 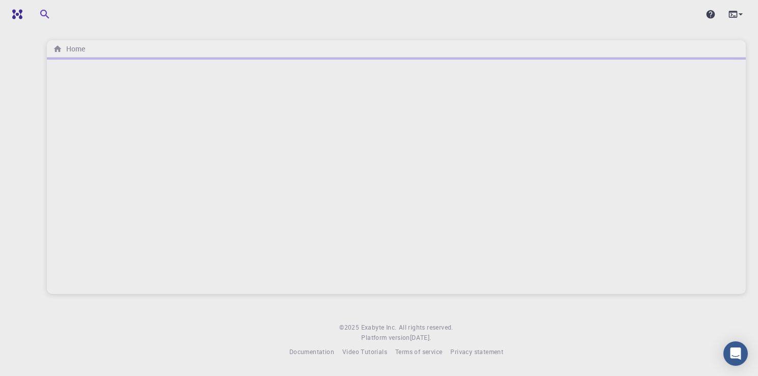 I want to click on span: Terms of service, so click(x=419, y=352).